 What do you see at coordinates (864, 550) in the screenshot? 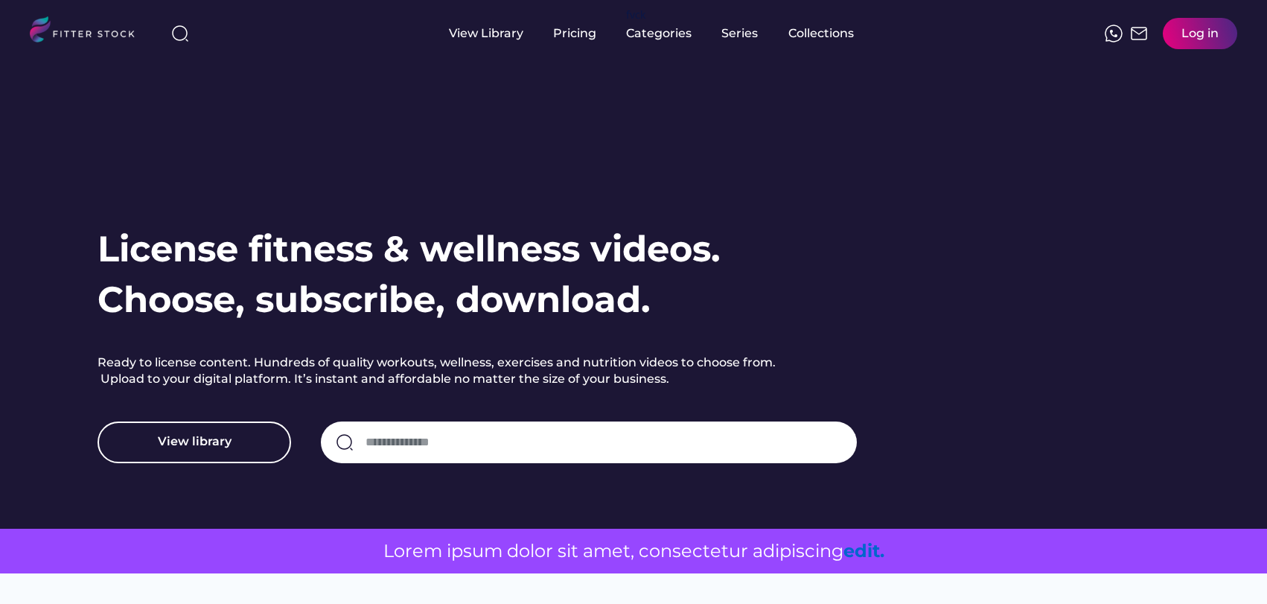
I see `strong: edit.` at bounding box center [864, 550].